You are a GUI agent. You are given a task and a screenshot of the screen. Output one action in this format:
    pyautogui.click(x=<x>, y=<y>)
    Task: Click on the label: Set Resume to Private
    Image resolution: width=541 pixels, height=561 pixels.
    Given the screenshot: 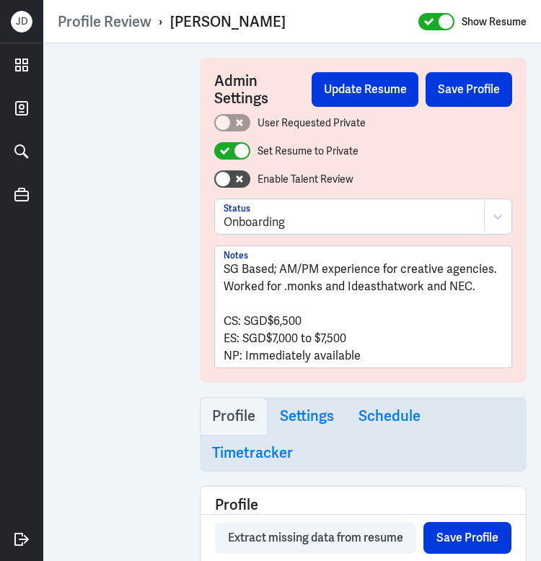 What is the action you would take?
    pyautogui.click(x=308, y=151)
    